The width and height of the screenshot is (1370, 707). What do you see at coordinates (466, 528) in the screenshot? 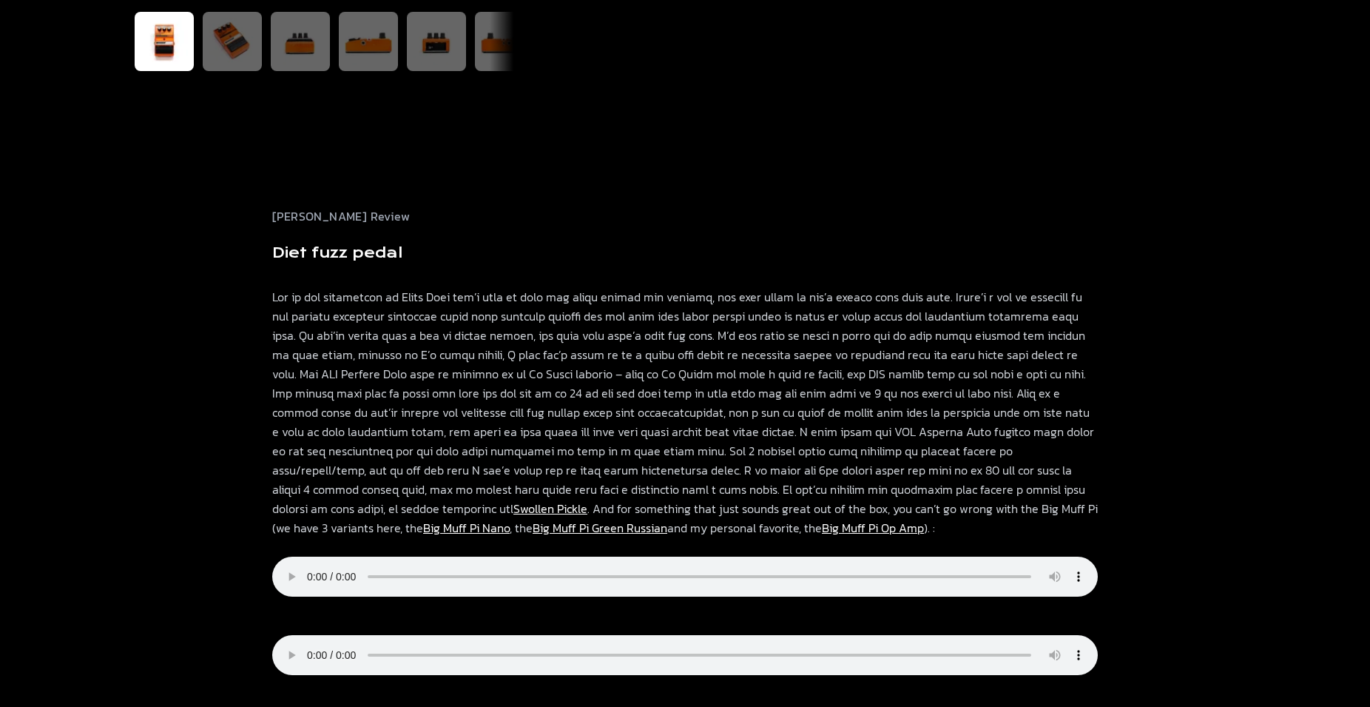
I see `a: Big Muff Pi Nano` at bounding box center [466, 528].